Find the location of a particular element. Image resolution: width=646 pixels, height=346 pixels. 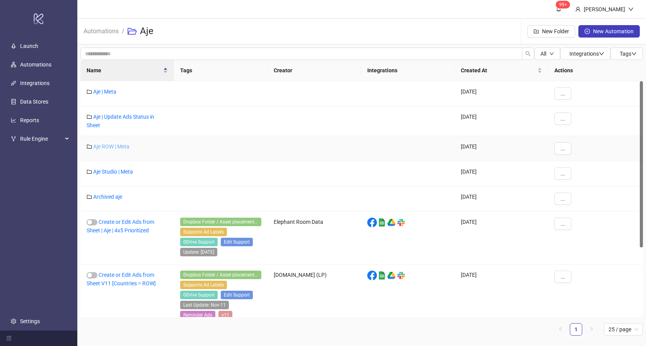

a: Settings is located at coordinates (30, 321).